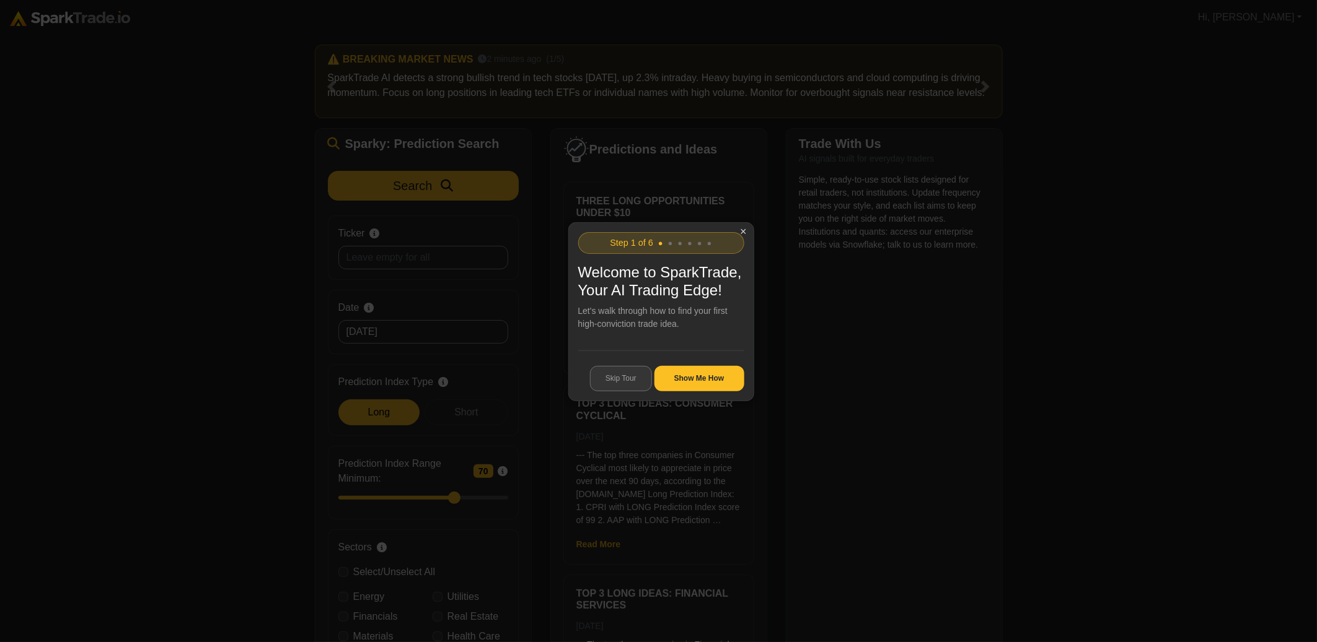 Image resolution: width=1317 pixels, height=642 pixels. What do you see at coordinates (743, 232) in the screenshot?
I see `button: Close` at bounding box center [743, 232].